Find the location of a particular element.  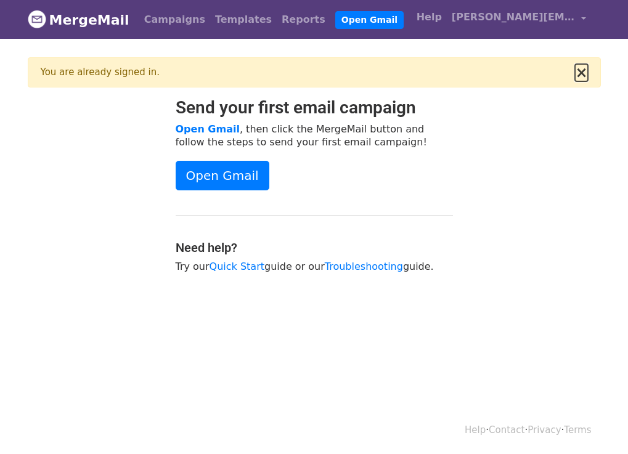

img: MergeMail logo is located at coordinates (37, 19).